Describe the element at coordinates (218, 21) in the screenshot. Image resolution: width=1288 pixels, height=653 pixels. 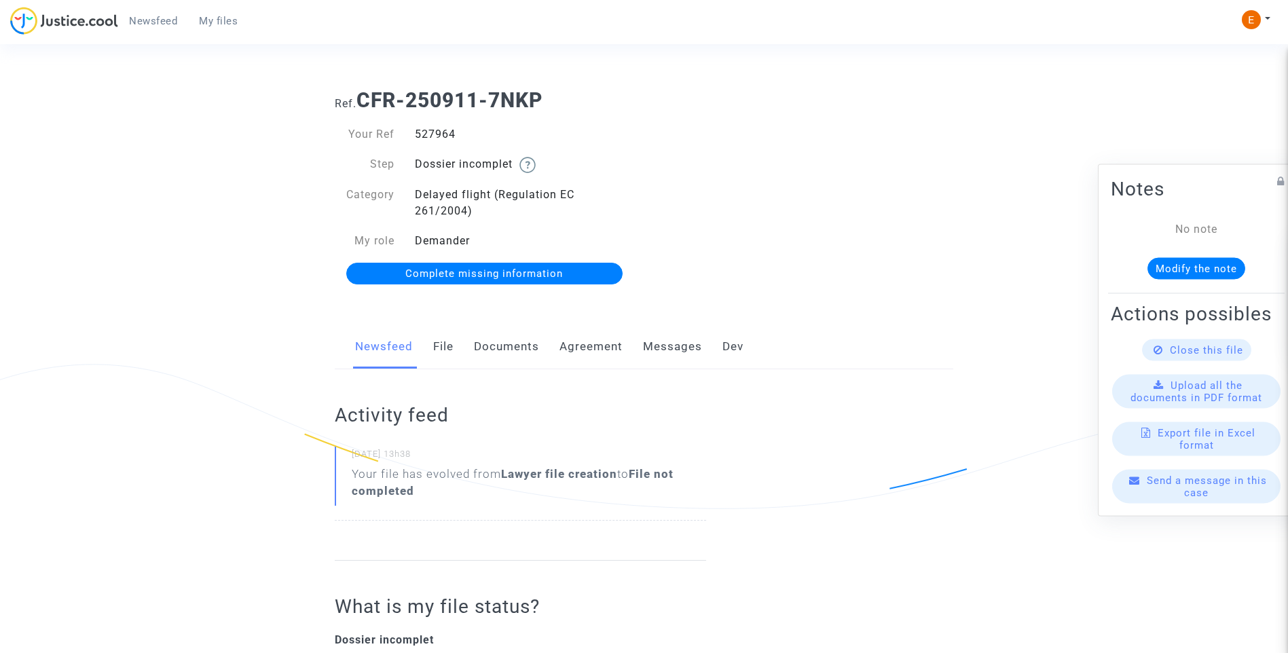
I see `a: My files` at that location.